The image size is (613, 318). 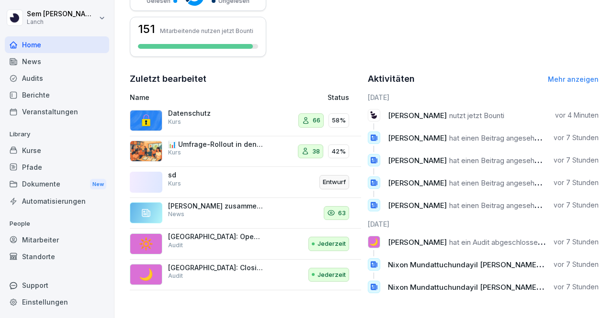 I want to click on div: Kurse, so click(x=57, y=150).